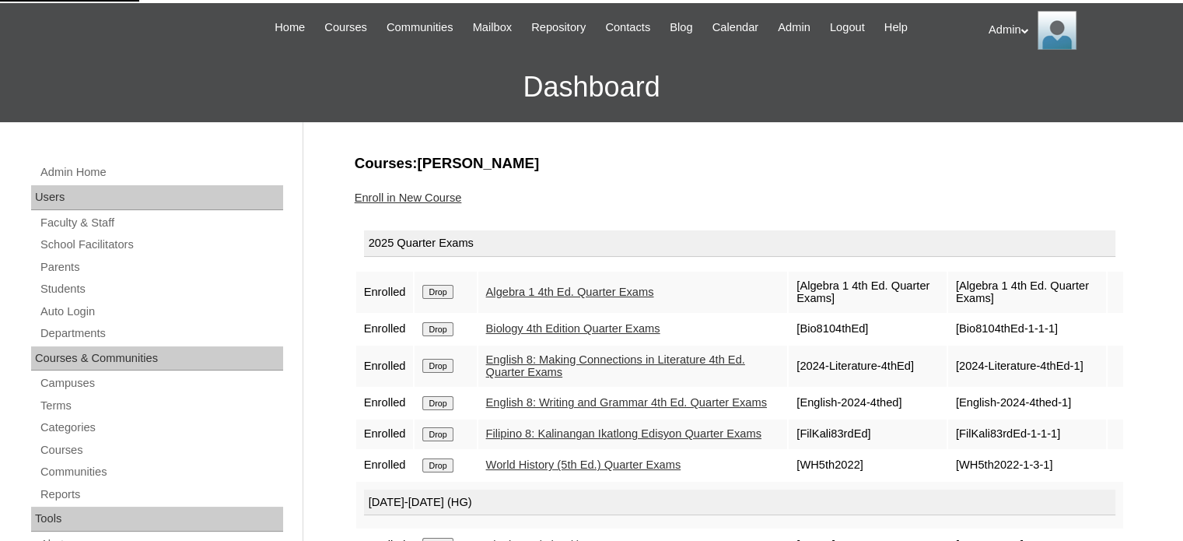 The width and height of the screenshot is (1183, 541). What do you see at coordinates (570, 292) in the screenshot?
I see `a: Algebra 1 4th Ed. Quarter Exams` at bounding box center [570, 292].